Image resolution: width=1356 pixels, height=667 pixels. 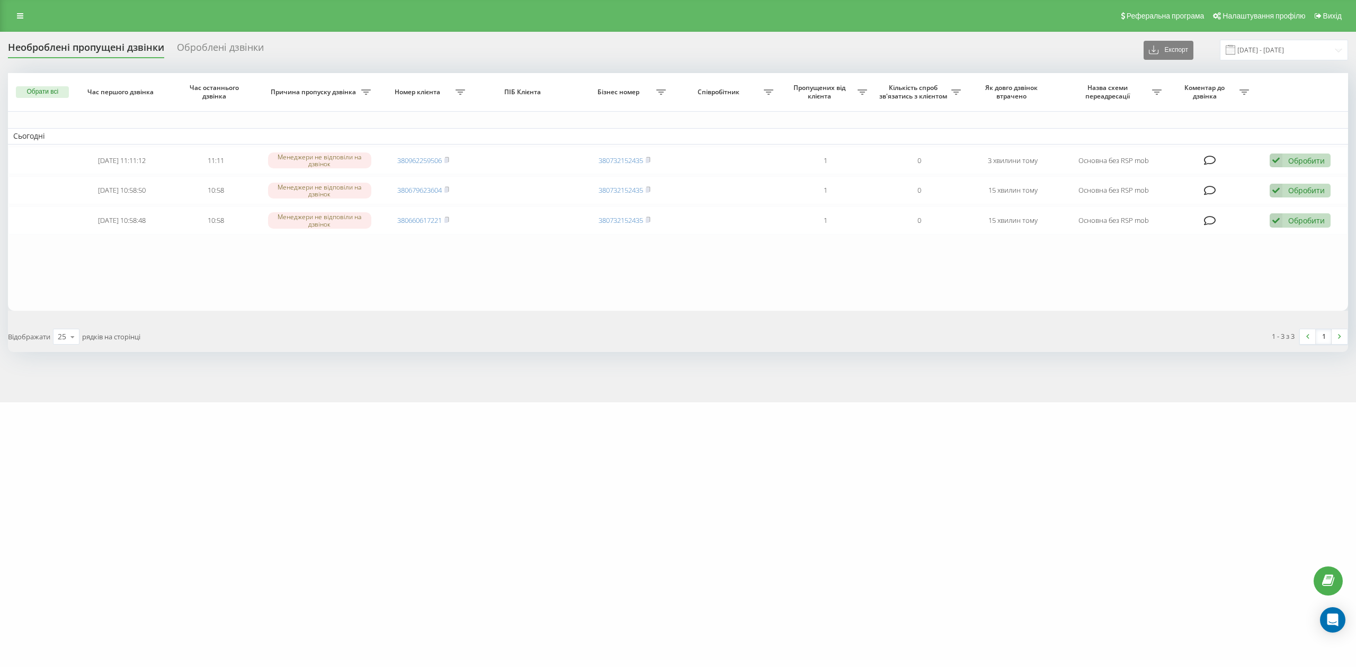 I want to click on div: 1 - 3 з 3, so click(x=1283, y=336).